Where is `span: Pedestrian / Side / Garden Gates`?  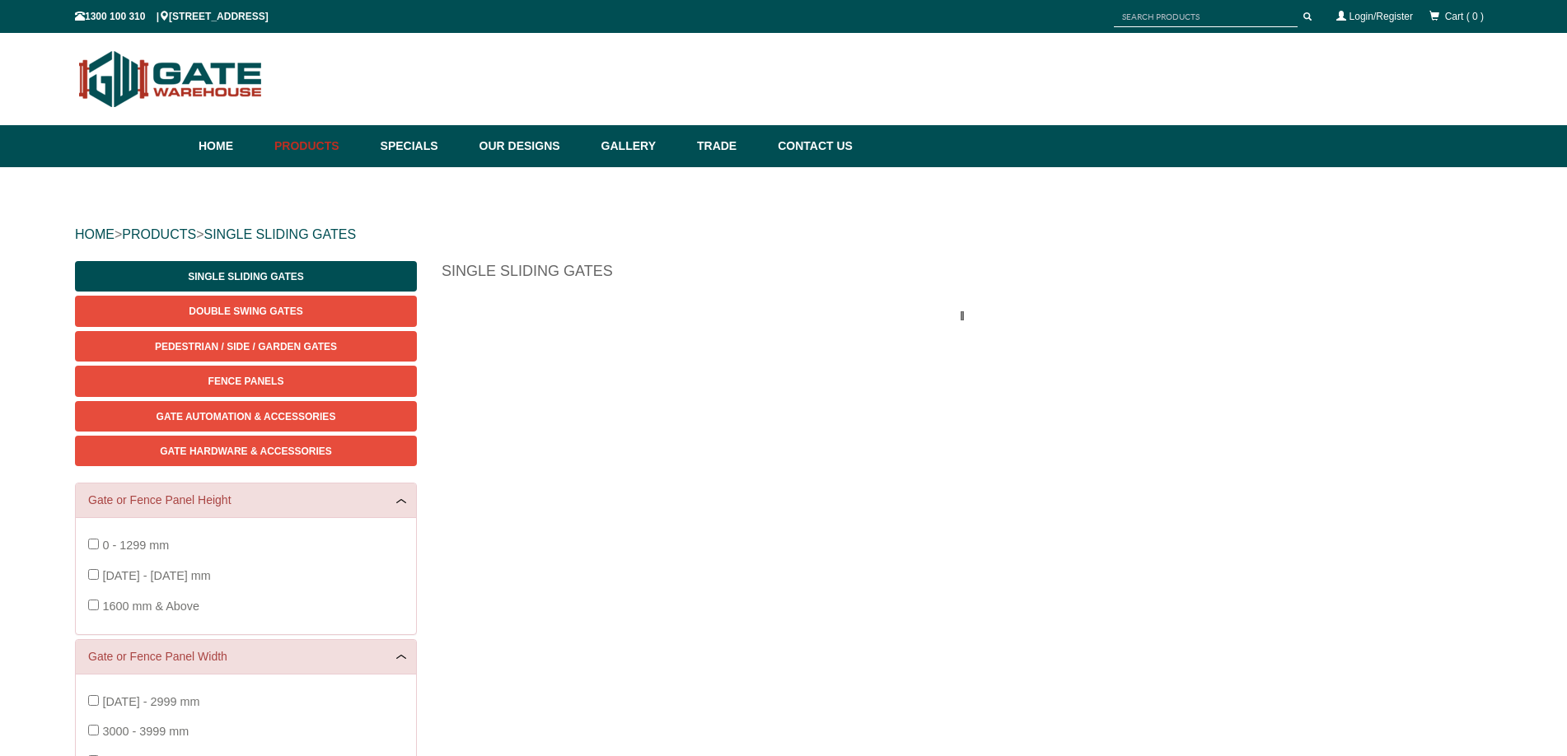
span: Pedestrian / Side / Garden Gates is located at coordinates (246, 347).